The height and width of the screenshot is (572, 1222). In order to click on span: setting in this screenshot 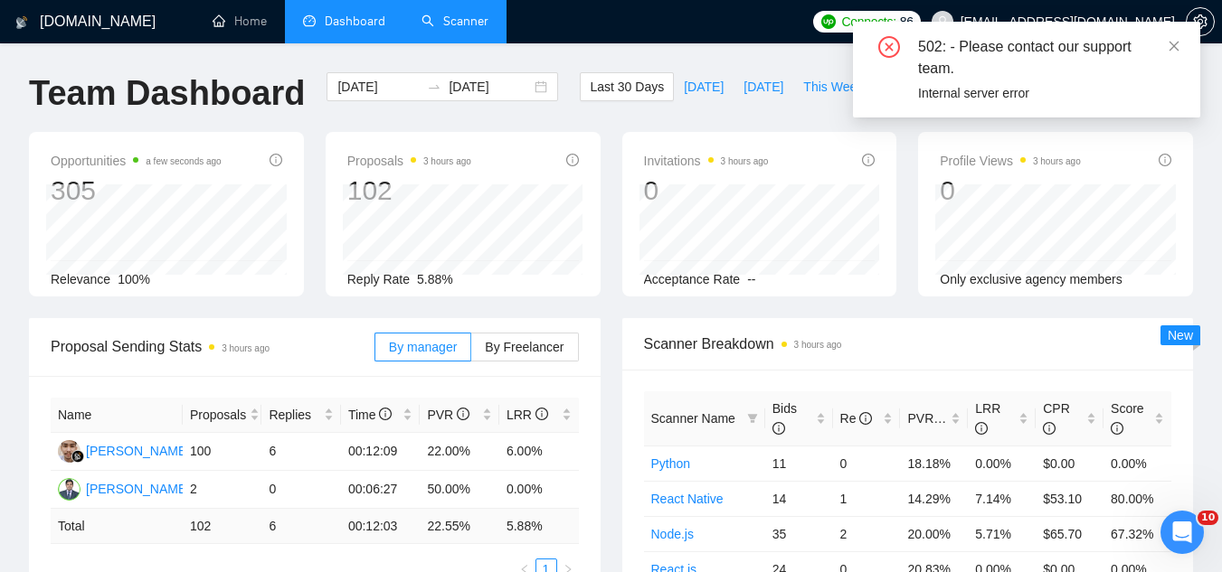, I will do `click(1200, 22)`.